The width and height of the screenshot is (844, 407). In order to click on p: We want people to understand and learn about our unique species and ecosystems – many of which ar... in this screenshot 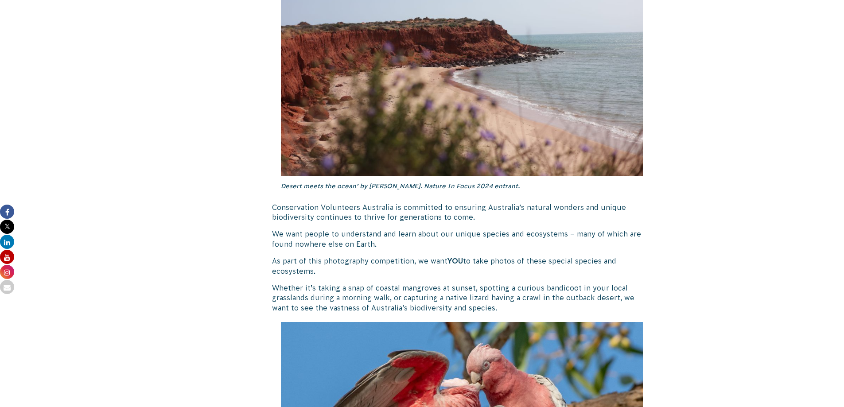, I will do `click(462, 239)`.